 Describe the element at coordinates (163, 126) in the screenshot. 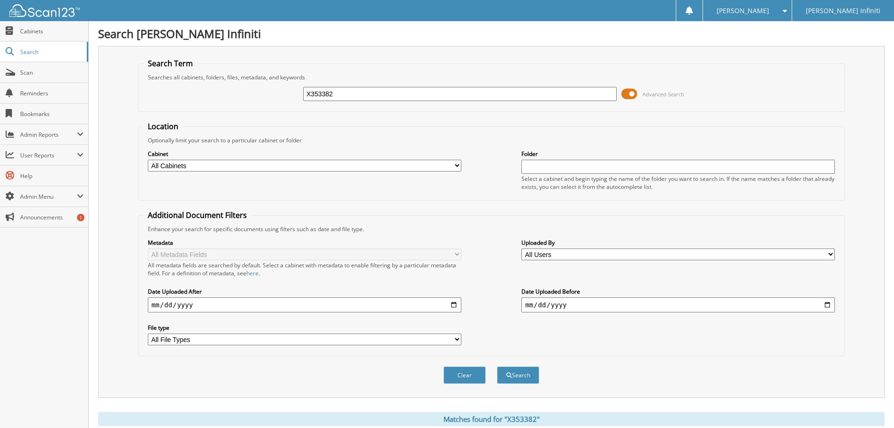

I see `legend: Location` at that location.